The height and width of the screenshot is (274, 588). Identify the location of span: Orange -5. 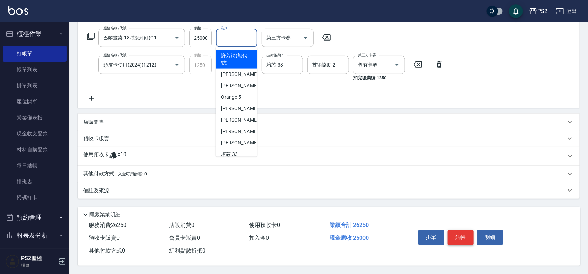
(232, 97).